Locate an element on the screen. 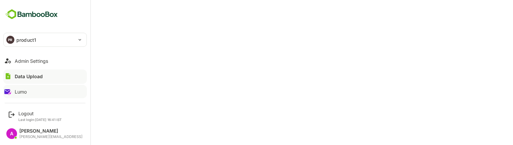  div: Admin Settings is located at coordinates (31, 61).